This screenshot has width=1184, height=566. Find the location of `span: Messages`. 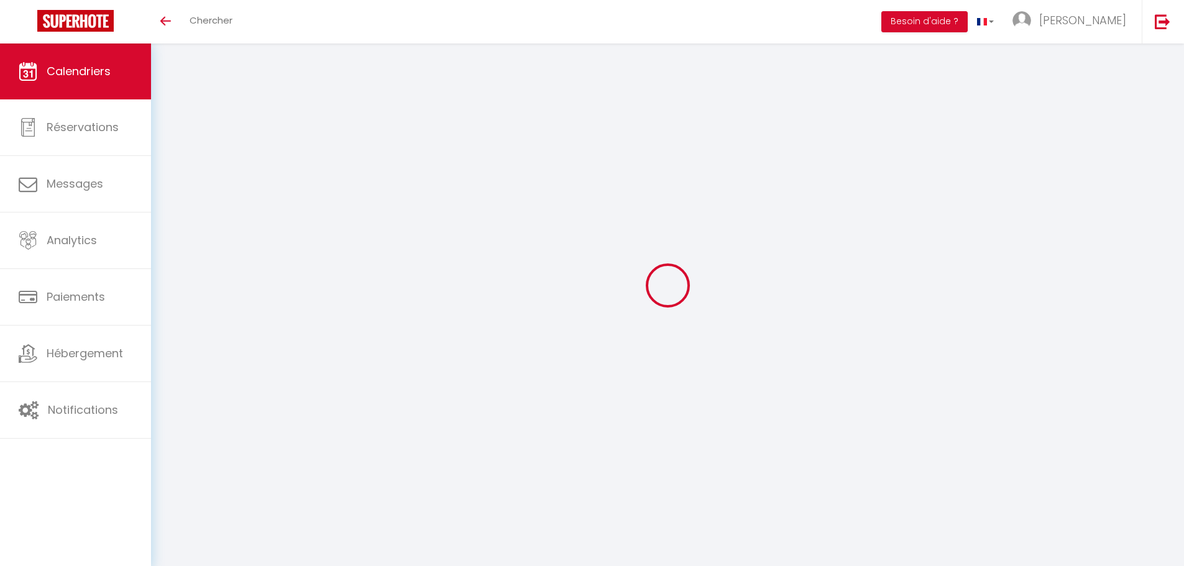

span: Messages is located at coordinates (75, 183).